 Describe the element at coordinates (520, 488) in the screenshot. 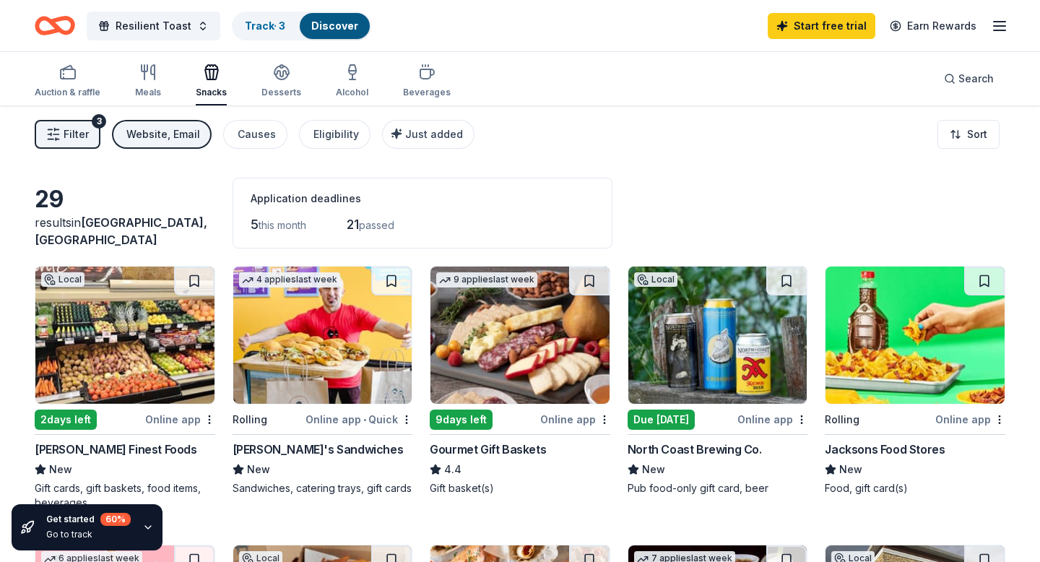

I see `div: Gift basket(s)` at that location.